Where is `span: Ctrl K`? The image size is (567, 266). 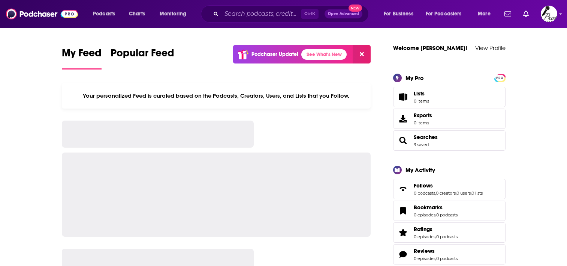
span: Ctrl K is located at coordinates (310, 14).